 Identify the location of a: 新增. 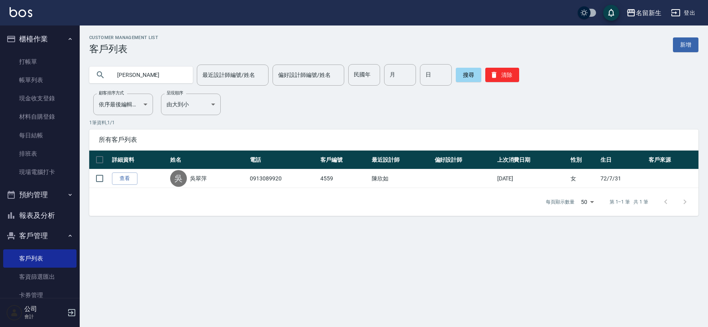
(685, 45).